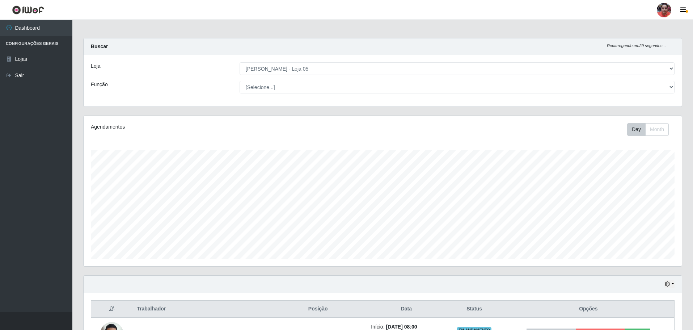  I want to click on button: Day, so click(637, 129).